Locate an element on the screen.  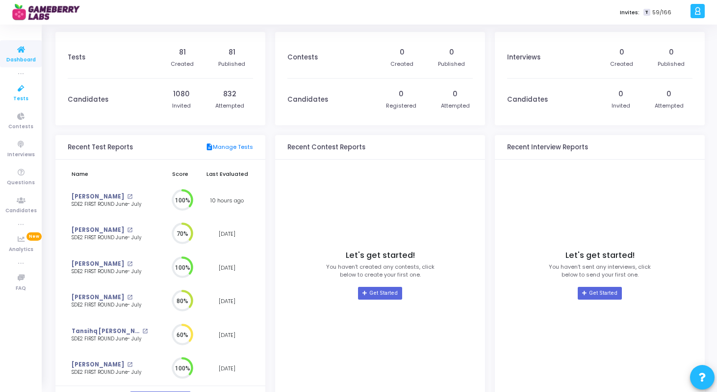
th: Last Evaluated is located at coordinates (227, 174).